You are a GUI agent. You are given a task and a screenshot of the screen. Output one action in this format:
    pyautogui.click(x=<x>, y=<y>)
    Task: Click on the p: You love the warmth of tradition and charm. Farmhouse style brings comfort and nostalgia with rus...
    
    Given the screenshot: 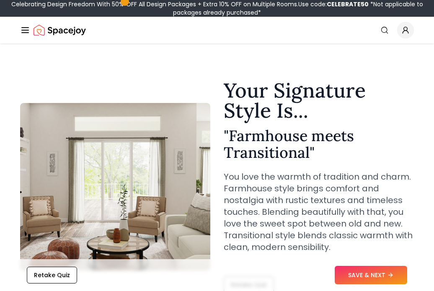 What is the action you would take?
    pyautogui.click(x=319, y=212)
    